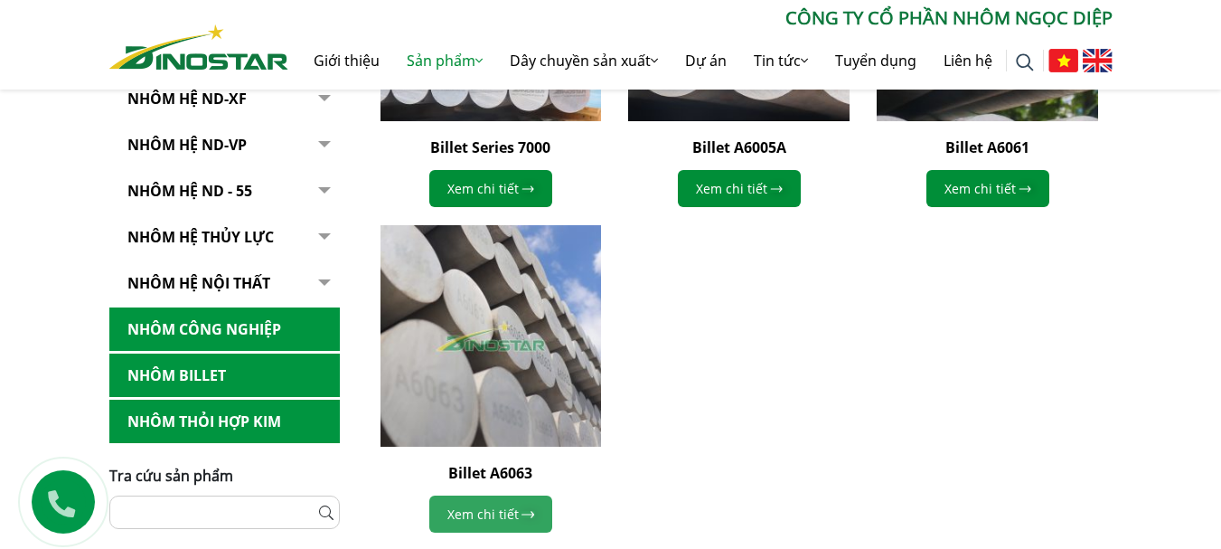 The image size is (1221, 549). I want to click on a: NHÔM HỆ ND - 55, so click(224, 191).